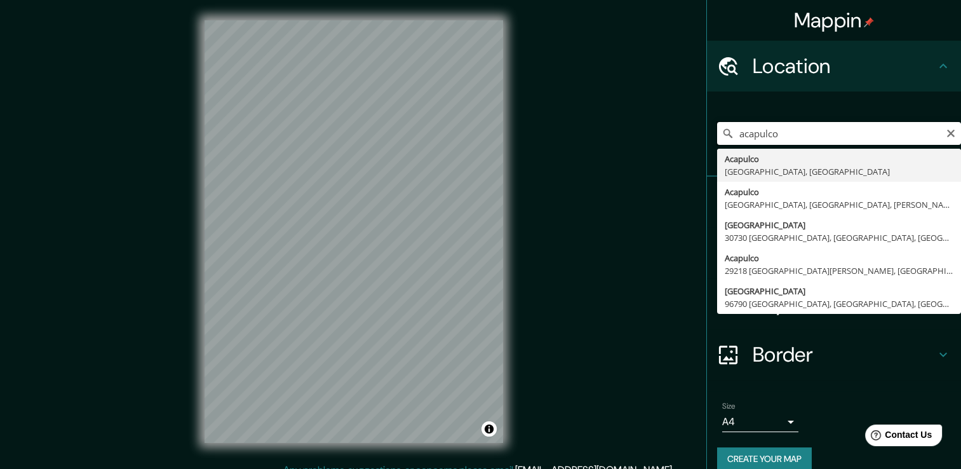  What do you see at coordinates (60, 15) in the screenshot?
I see `span: Contact Us` at bounding box center [60, 15].